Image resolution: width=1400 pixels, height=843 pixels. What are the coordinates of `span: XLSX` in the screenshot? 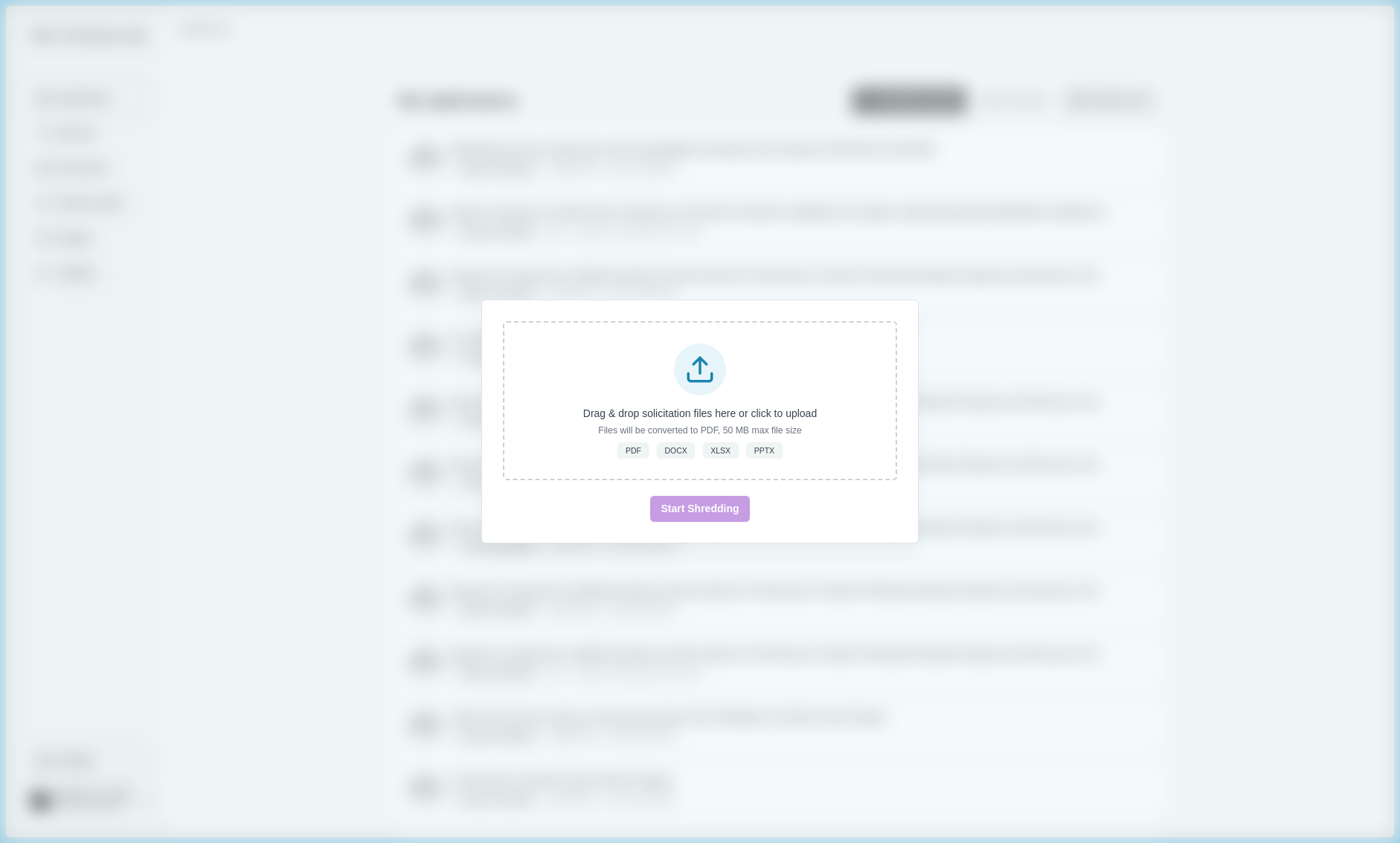 It's located at (720, 451).